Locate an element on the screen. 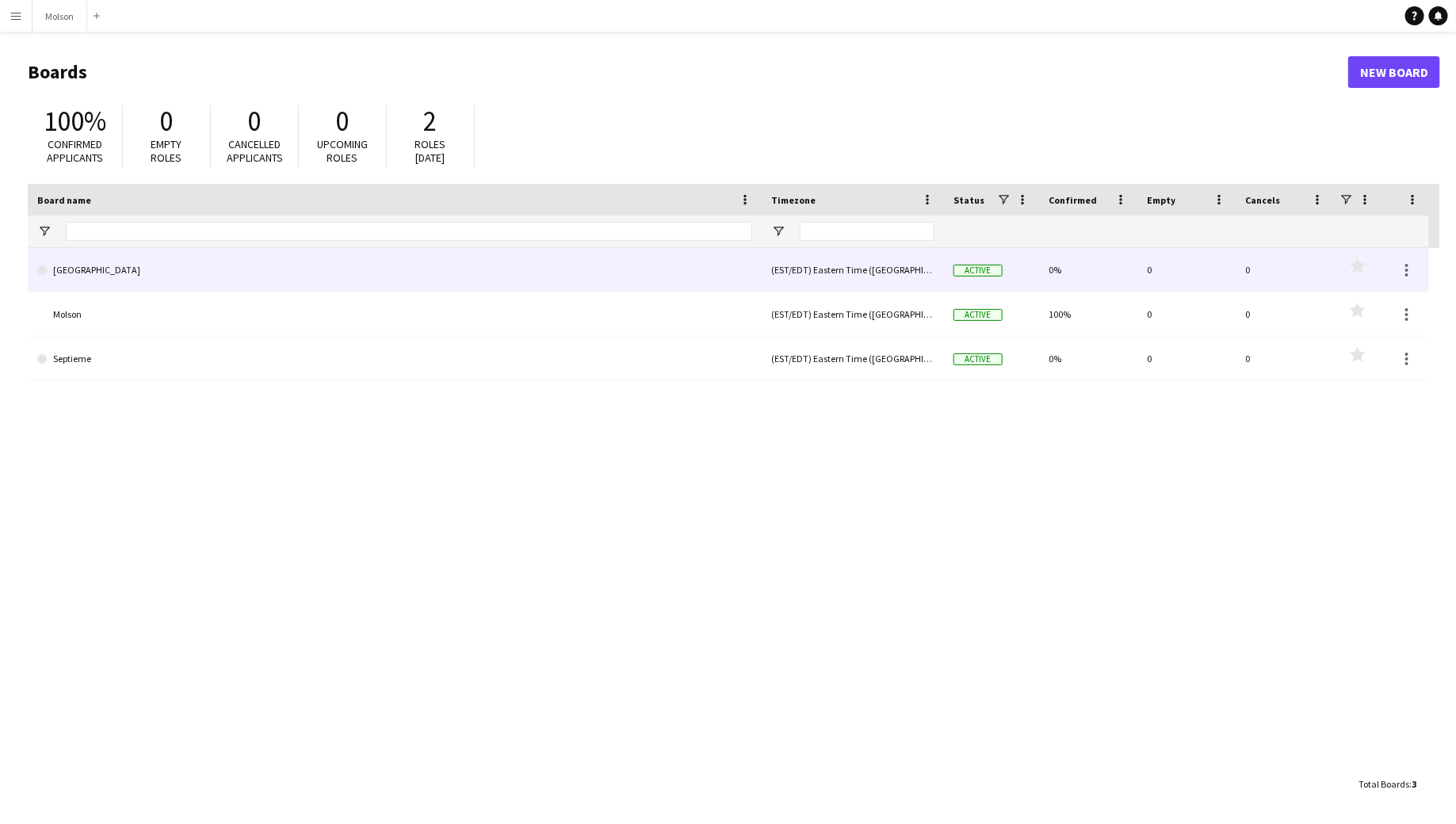  a: Septieme is located at coordinates (395, 360).